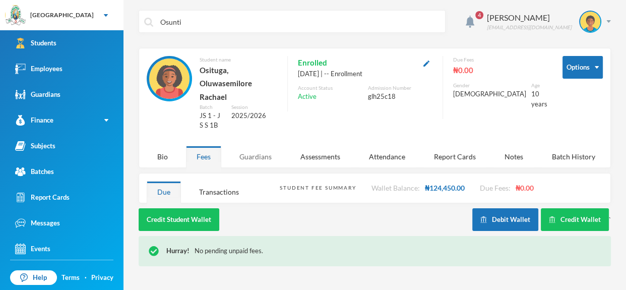 The width and height of the screenshot is (626, 290). Describe the element at coordinates (505, 219) in the screenshot. I see `button: Debit Wallet` at that location.